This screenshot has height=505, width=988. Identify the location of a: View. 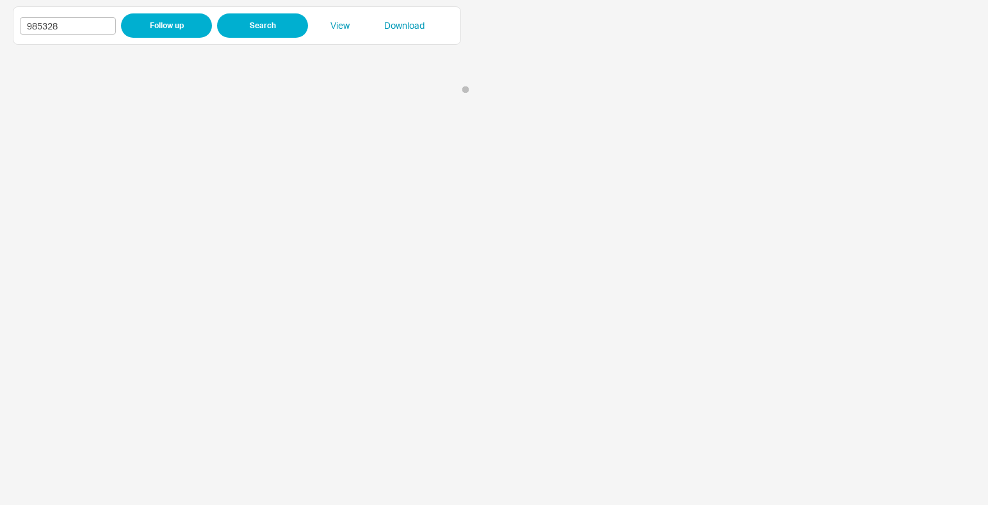
(340, 26).